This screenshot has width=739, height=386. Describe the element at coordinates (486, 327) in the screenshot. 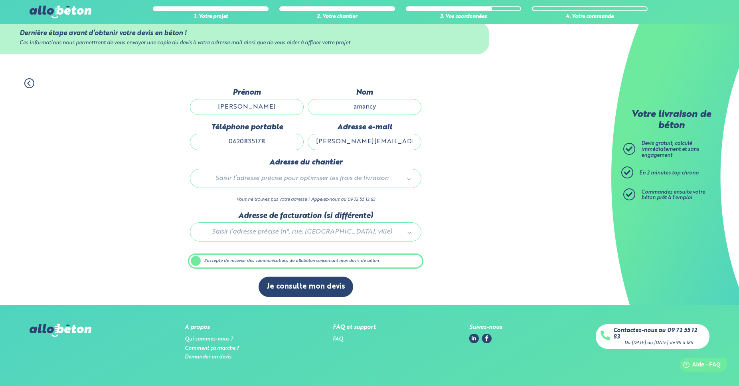

I see `div: Suivez-nous` at that location.